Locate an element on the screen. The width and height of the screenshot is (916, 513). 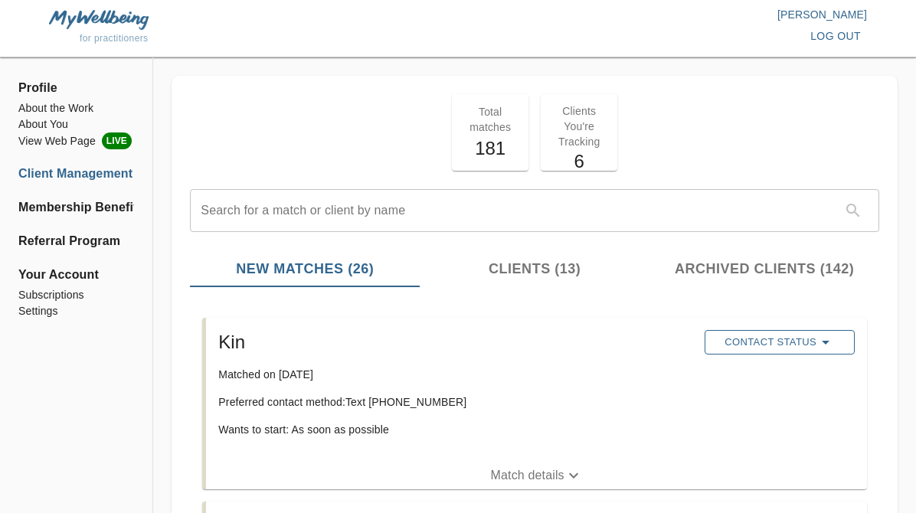
p: Total matches is located at coordinates (490, 119).